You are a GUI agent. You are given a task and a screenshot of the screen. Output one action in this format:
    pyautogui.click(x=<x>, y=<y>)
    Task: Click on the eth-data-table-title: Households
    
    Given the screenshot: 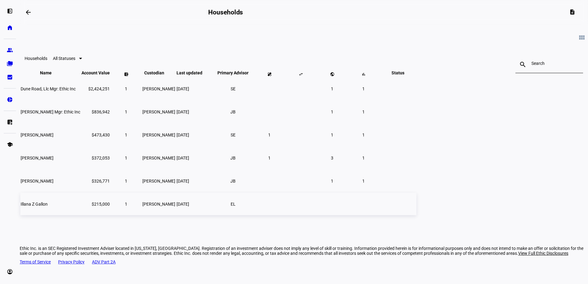 What is the action you would take?
    pyautogui.click(x=36, y=58)
    